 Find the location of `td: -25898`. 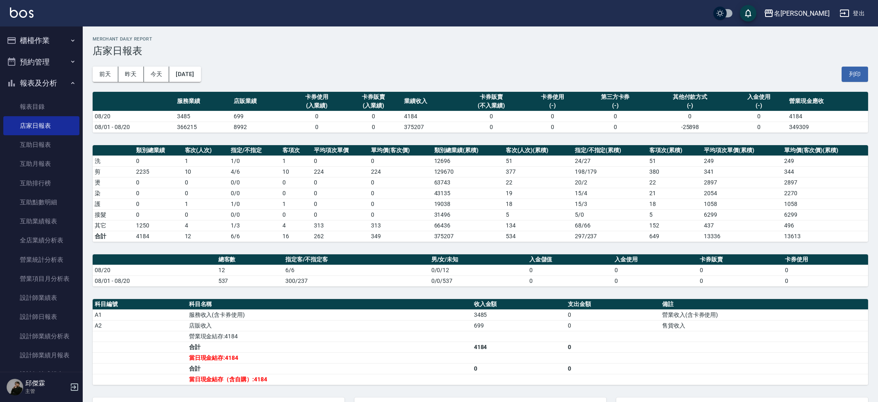

td: -25898 is located at coordinates (690, 127).